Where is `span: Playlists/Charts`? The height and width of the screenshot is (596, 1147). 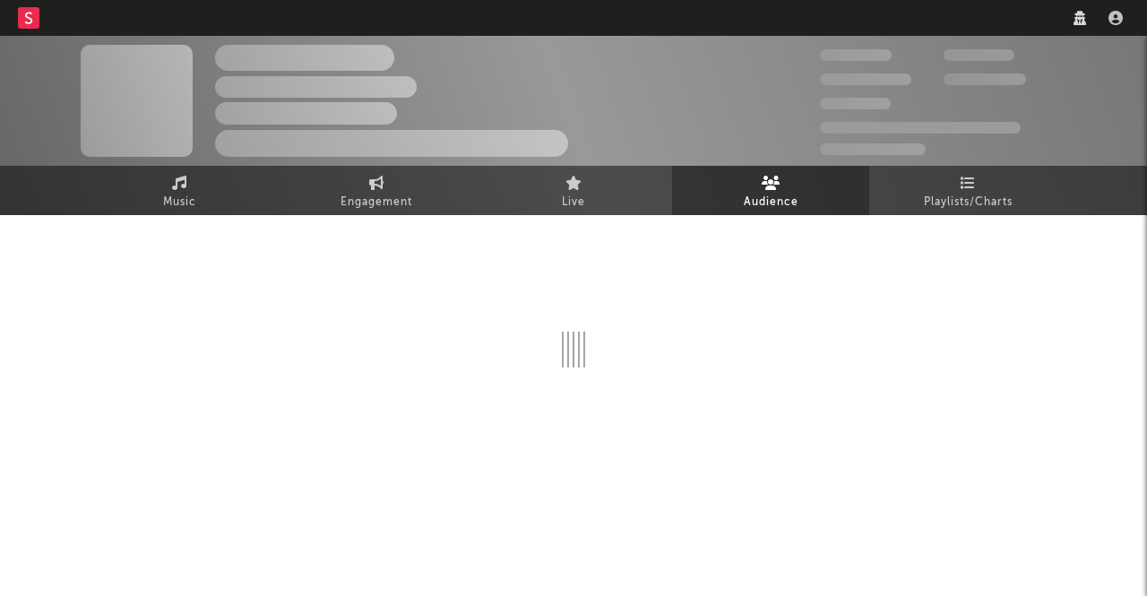 span: Playlists/Charts is located at coordinates (967, 202).